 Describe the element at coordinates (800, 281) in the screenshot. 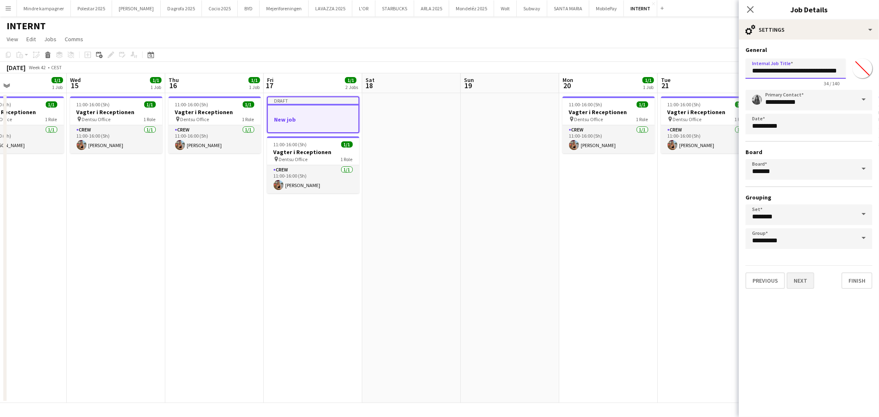

I see `button: Next` at that location.